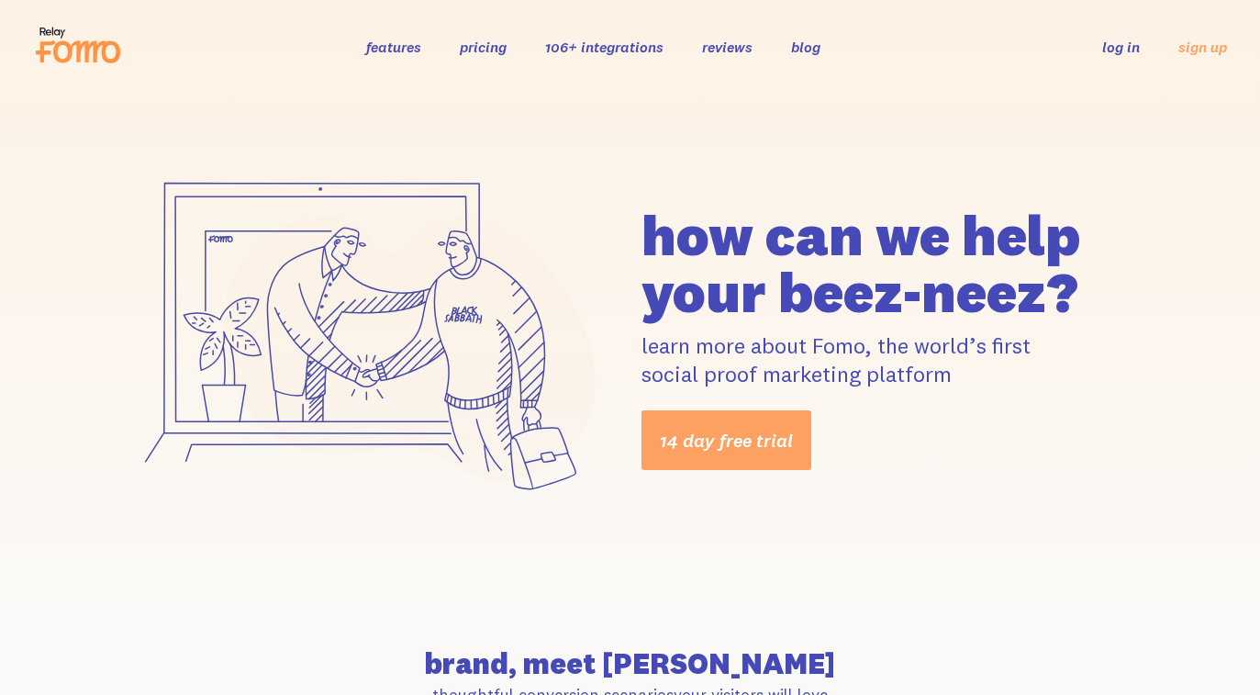 This screenshot has height=695, width=1260. What do you see at coordinates (727, 47) in the screenshot?
I see `a: reviews` at bounding box center [727, 47].